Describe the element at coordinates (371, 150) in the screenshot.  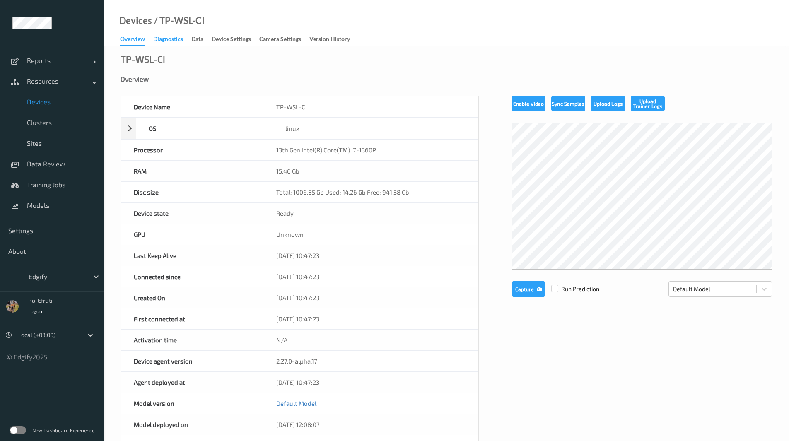
I see `div: 13th Gen Intel(R) Core(TM) i7-1360P` at that location.